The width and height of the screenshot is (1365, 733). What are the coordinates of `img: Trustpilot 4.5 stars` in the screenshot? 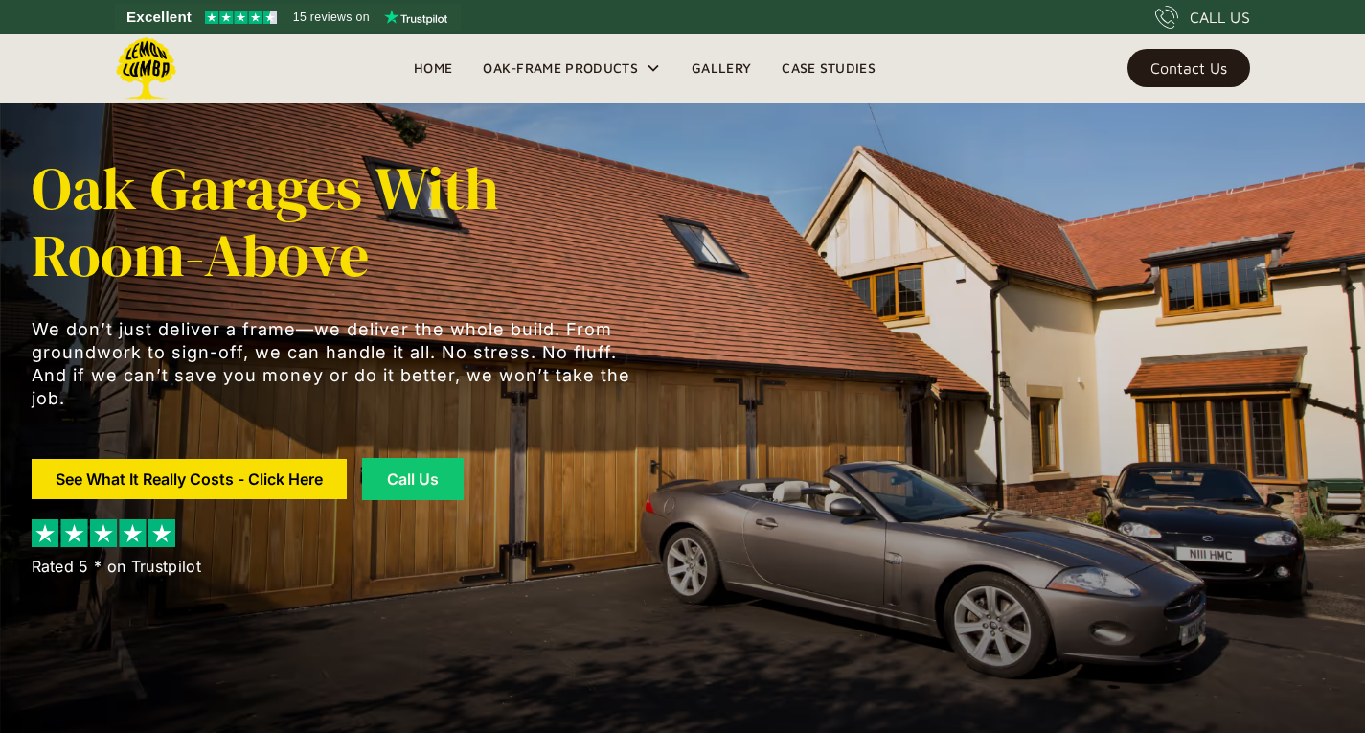 It's located at (240, 17).